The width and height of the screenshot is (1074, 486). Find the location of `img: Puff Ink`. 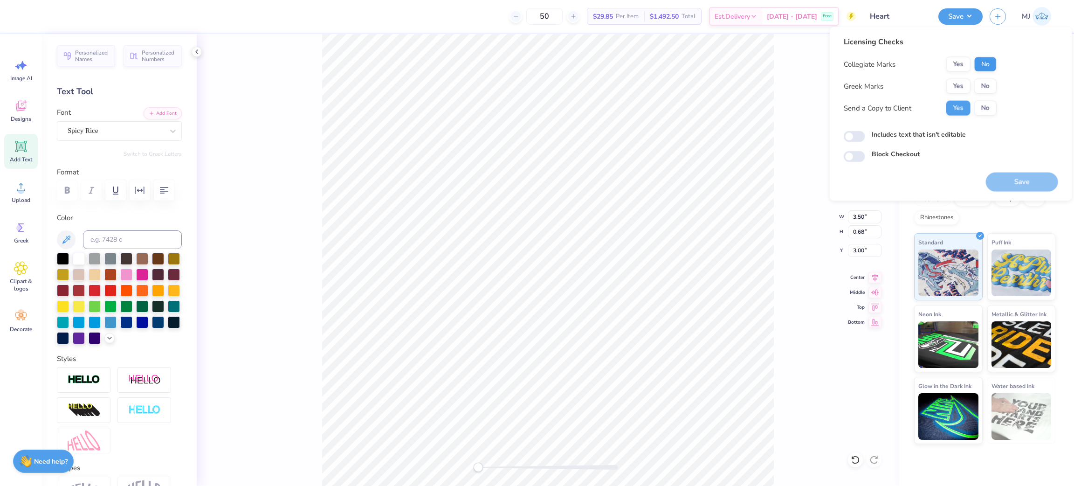

img: Puff Ink is located at coordinates (1021, 273).